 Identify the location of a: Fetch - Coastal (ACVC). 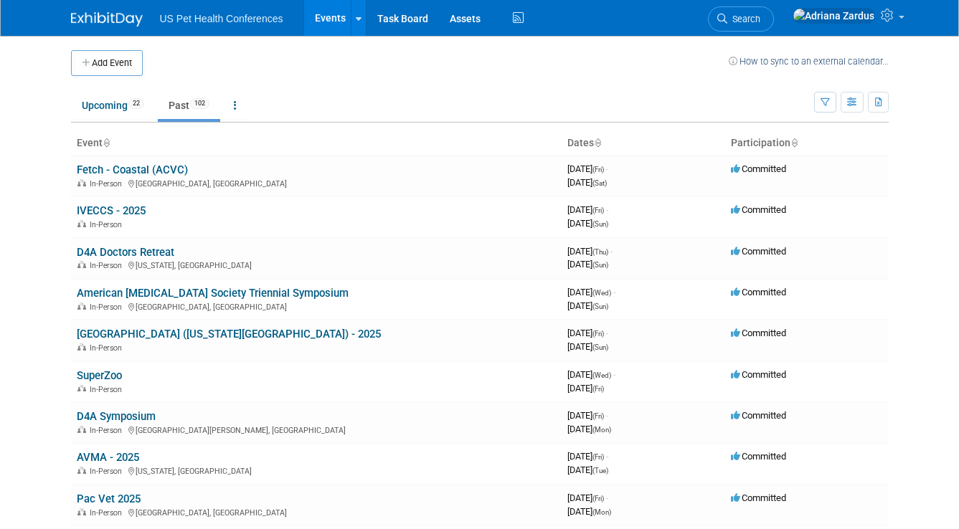
(132, 170).